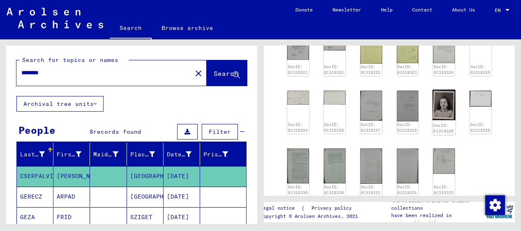 The image size is (521, 231). What do you see at coordinates (220, 132) in the screenshot?
I see `span: Filter` at bounding box center [220, 132].